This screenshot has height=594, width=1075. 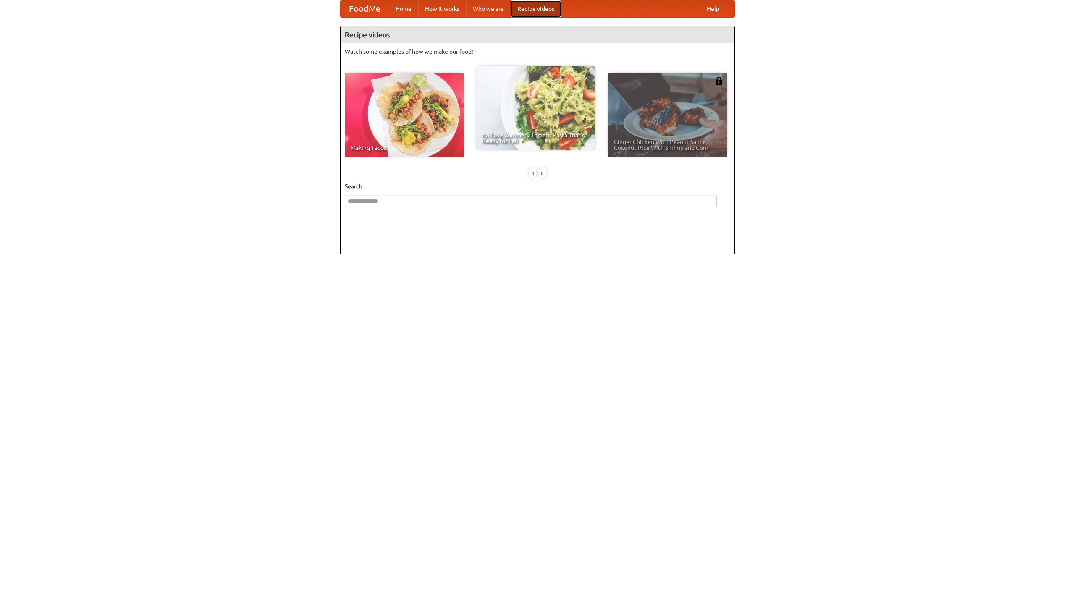 What do you see at coordinates (538, 187) in the screenshot?
I see `h5: Search` at bounding box center [538, 187].